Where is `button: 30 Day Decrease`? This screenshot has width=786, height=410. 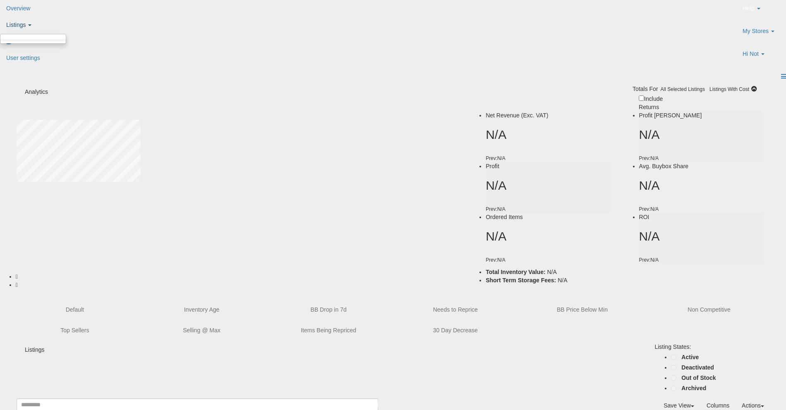
button: 30 Day Decrease is located at coordinates (456, 331).